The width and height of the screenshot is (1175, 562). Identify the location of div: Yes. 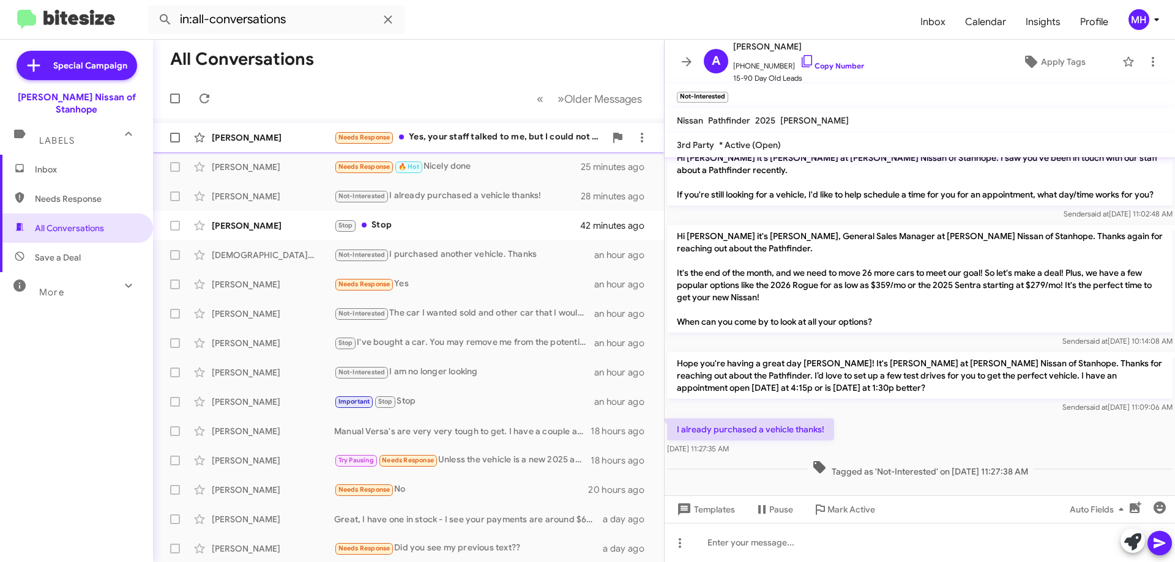
(464, 284).